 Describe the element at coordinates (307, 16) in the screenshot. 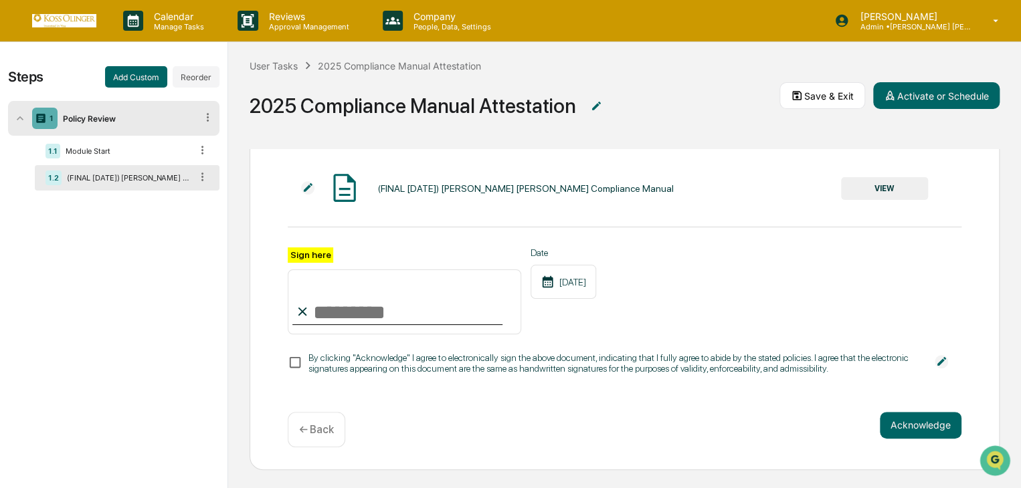

I see `p: Reviews` at that location.